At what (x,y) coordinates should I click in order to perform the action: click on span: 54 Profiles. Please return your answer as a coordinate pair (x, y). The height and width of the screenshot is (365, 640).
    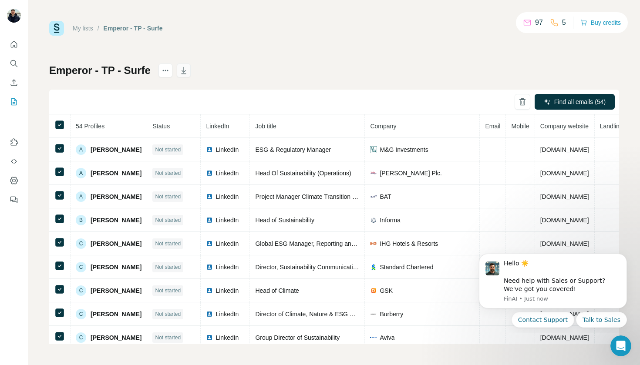
    Looking at the image, I should click on (90, 126).